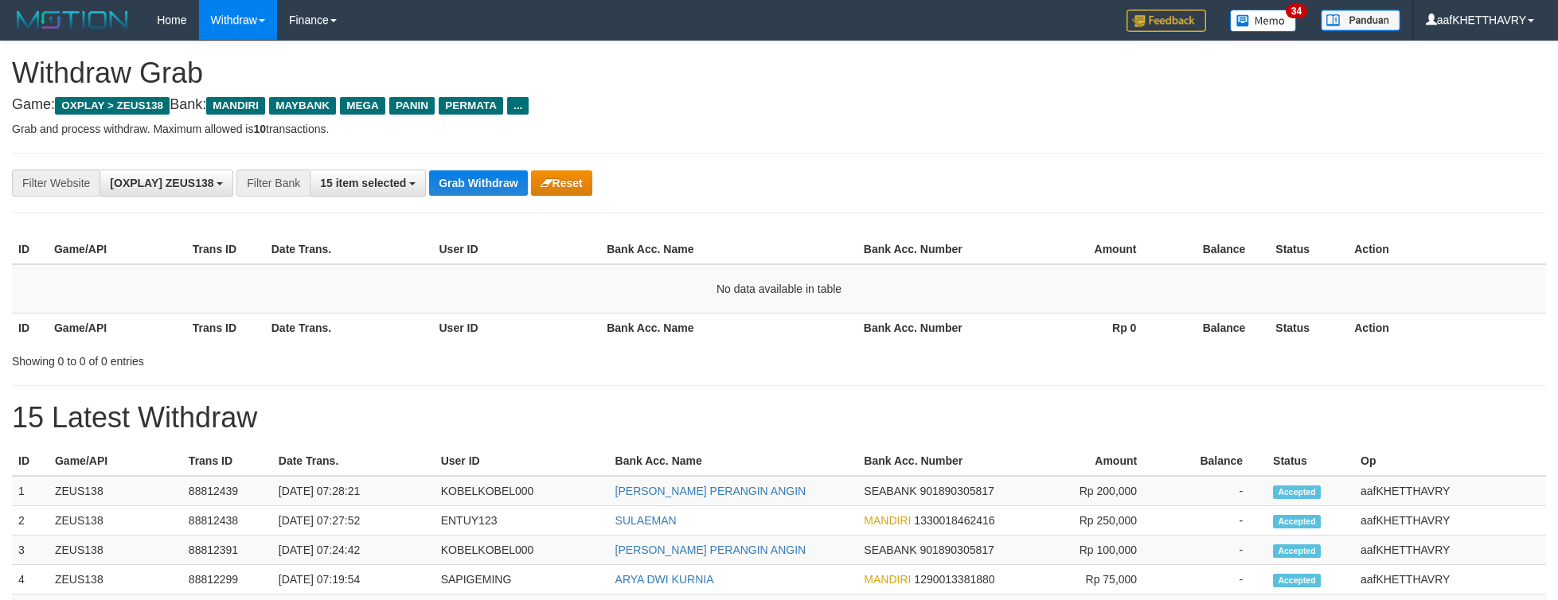 Image resolution: width=1558 pixels, height=600 pixels. Describe the element at coordinates (478, 183) in the screenshot. I see `button: Grab Withdraw` at that location.